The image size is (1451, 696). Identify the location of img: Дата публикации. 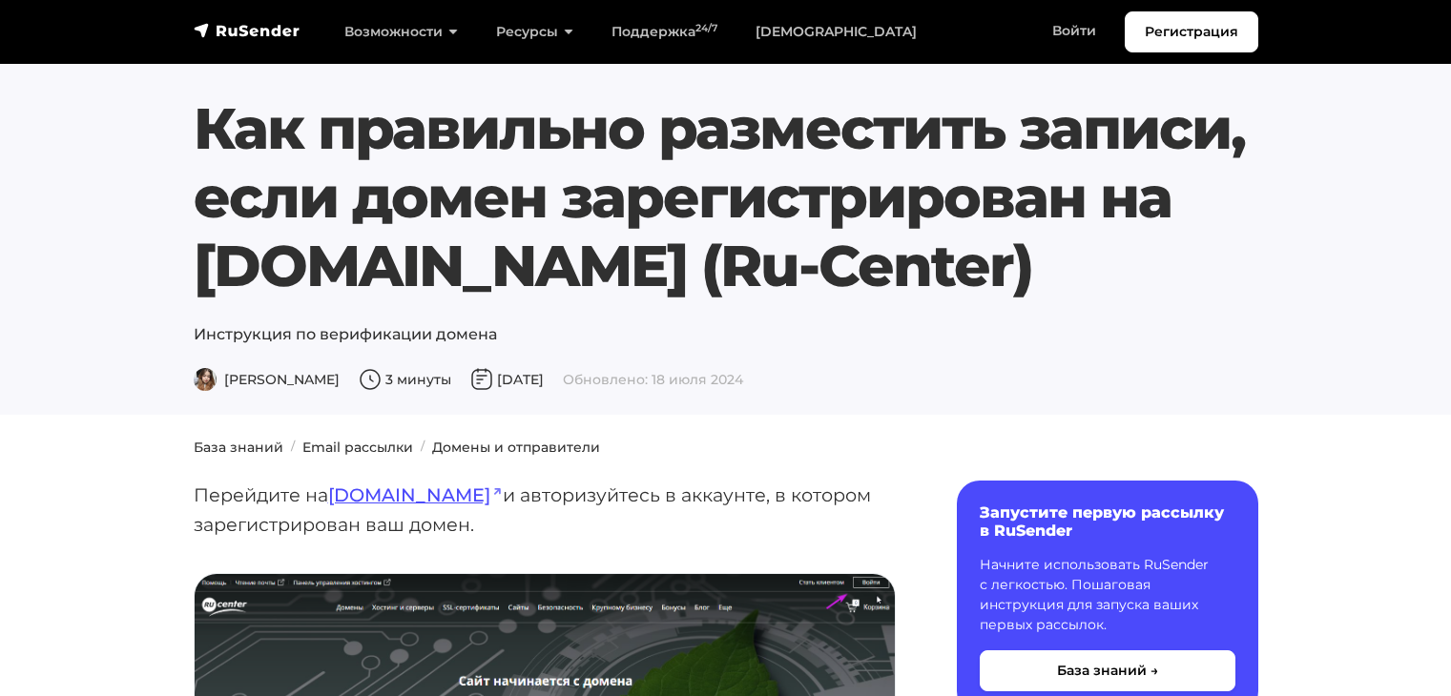
(482, 380).